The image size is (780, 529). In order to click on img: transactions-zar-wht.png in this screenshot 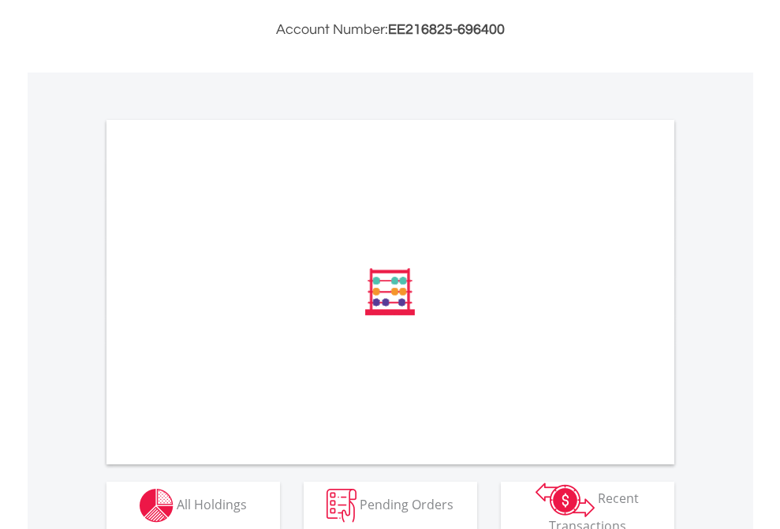, I will do `click(564, 500)`.